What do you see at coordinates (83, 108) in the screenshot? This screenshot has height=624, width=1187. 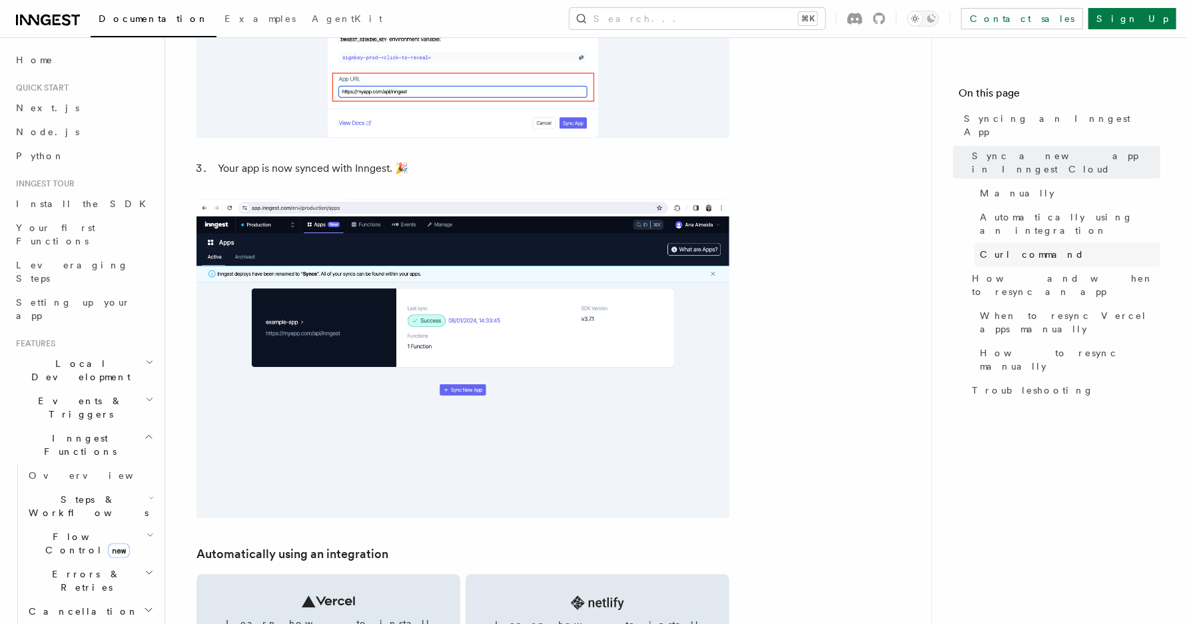 I see `a: Next.js` at bounding box center [83, 108].